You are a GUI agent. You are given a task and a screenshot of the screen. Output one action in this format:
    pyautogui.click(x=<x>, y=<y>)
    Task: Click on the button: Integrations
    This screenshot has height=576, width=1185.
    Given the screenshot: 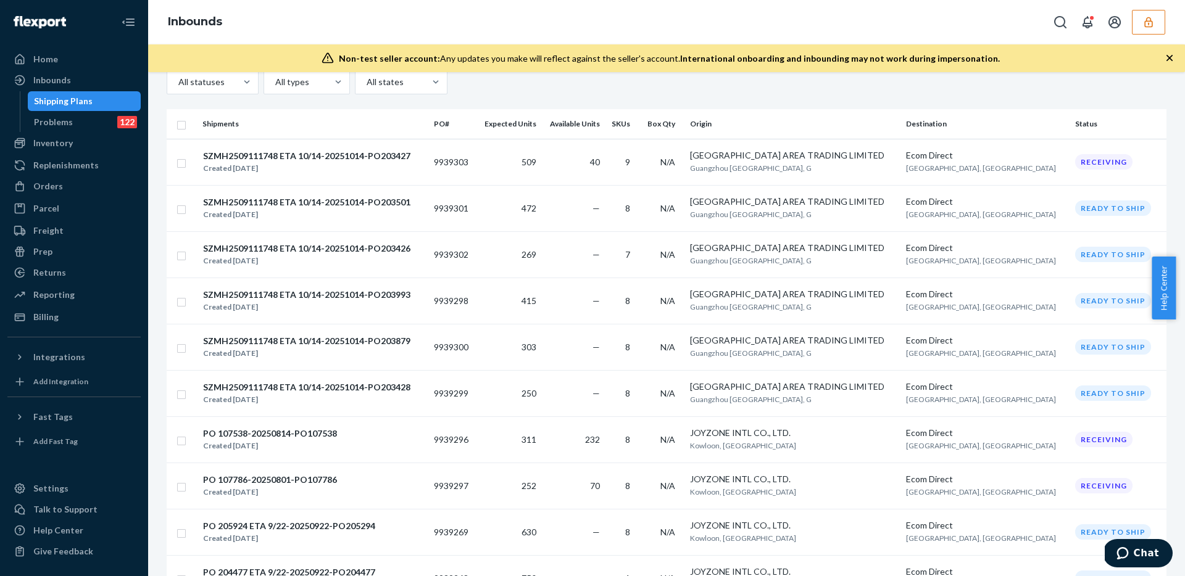 What is the action you would take?
    pyautogui.click(x=74, y=357)
    